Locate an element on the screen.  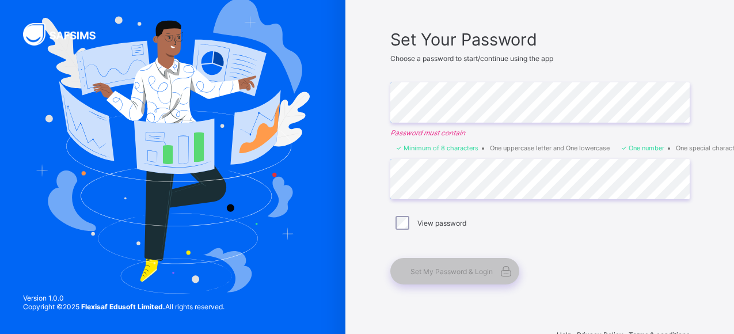
span: Set Your Password is located at coordinates (540, 39).